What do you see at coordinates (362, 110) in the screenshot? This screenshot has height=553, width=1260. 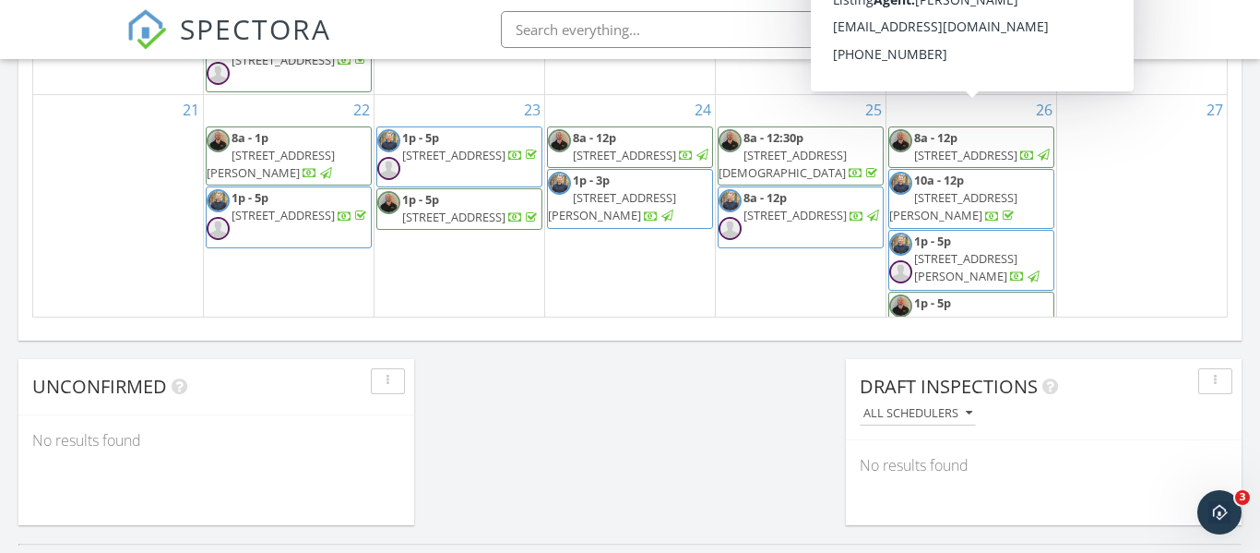 I see `a: Go to September 22, 2025` at bounding box center [362, 110].